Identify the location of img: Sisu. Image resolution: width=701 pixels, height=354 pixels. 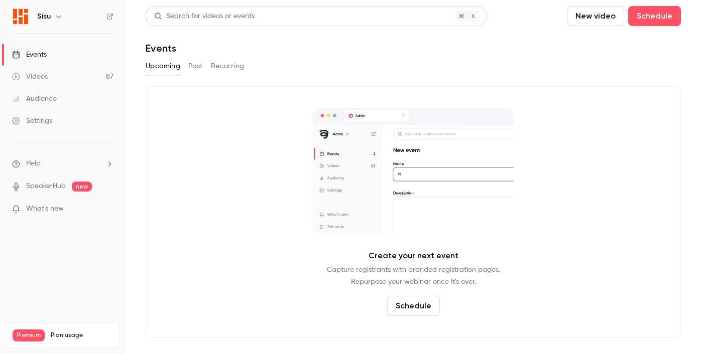
(21, 17).